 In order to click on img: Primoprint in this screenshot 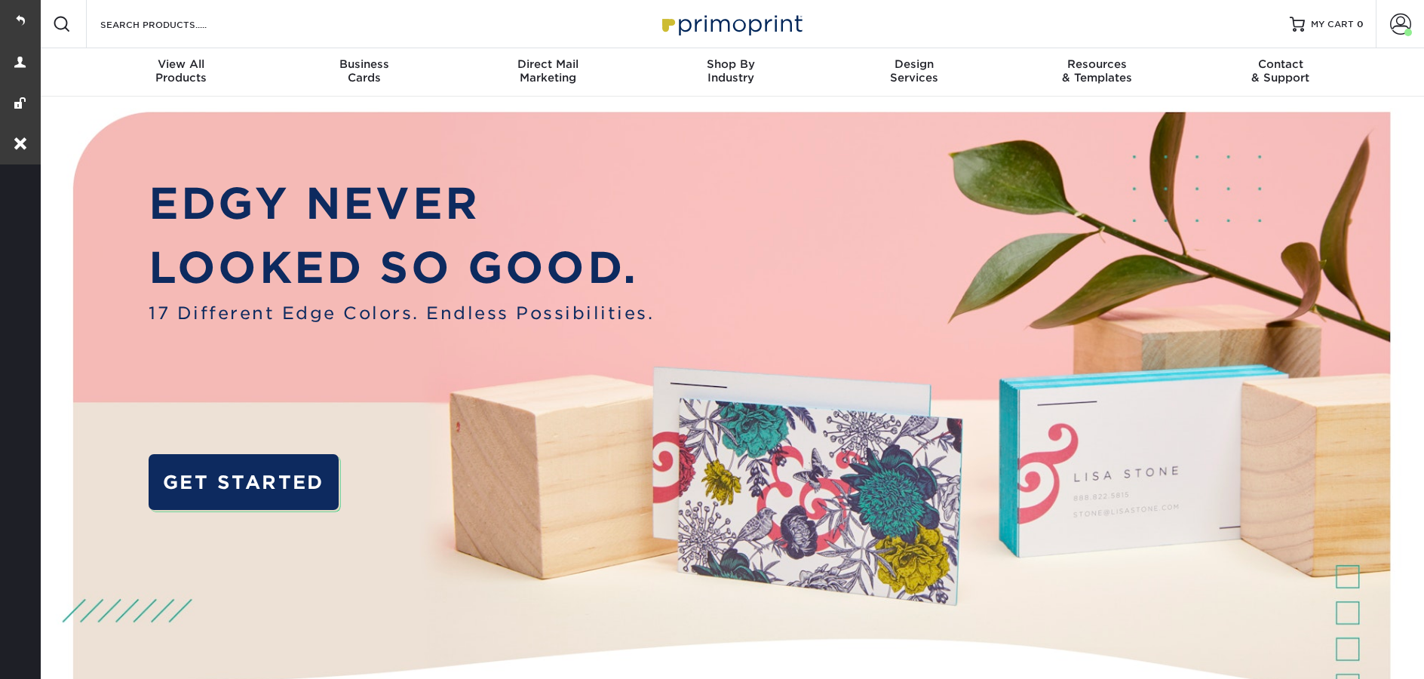, I will do `click(731, 23)`.